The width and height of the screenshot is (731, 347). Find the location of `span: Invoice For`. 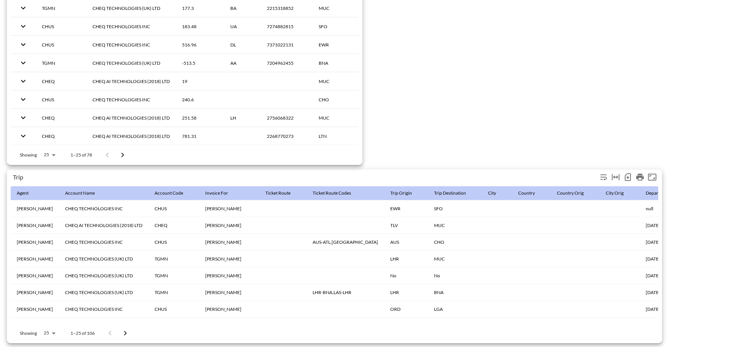

span: Invoice For is located at coordinates (221, 193).